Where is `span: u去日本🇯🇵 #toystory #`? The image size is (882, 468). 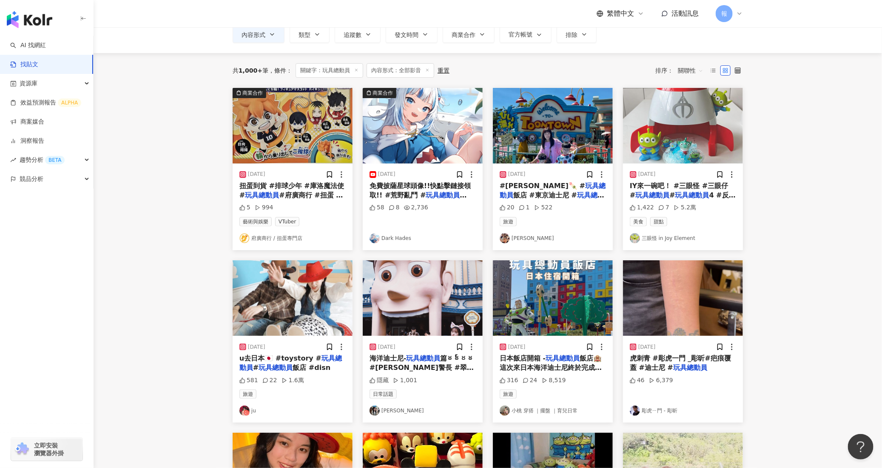
span: u去日本🇯🇵 #toystory # is located at coordinates (280, 358).